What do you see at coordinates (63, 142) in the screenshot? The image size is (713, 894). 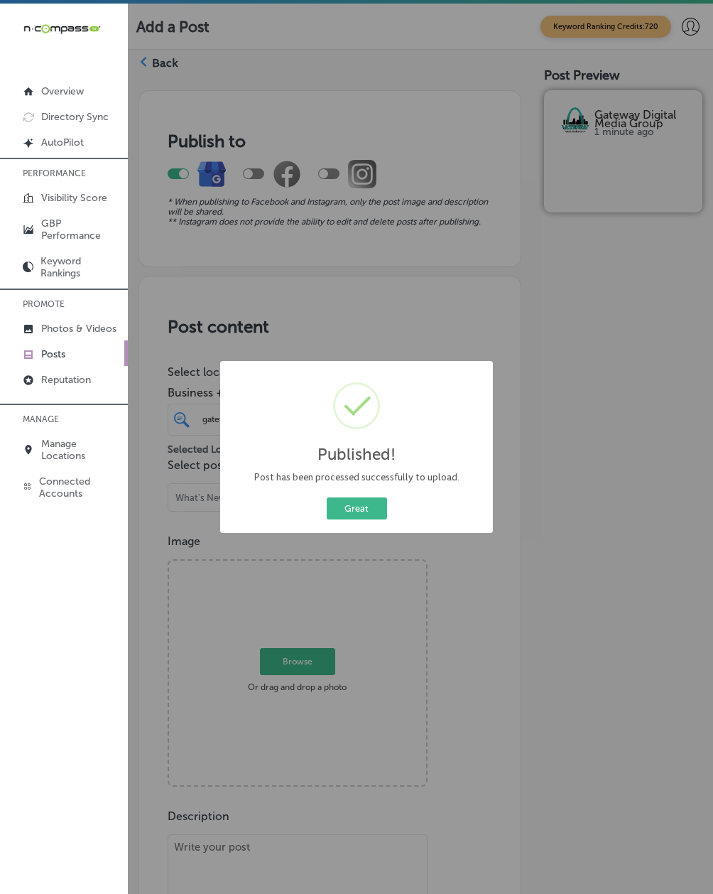 I see `p: AutoPilot` at bounding box center [63, 142].